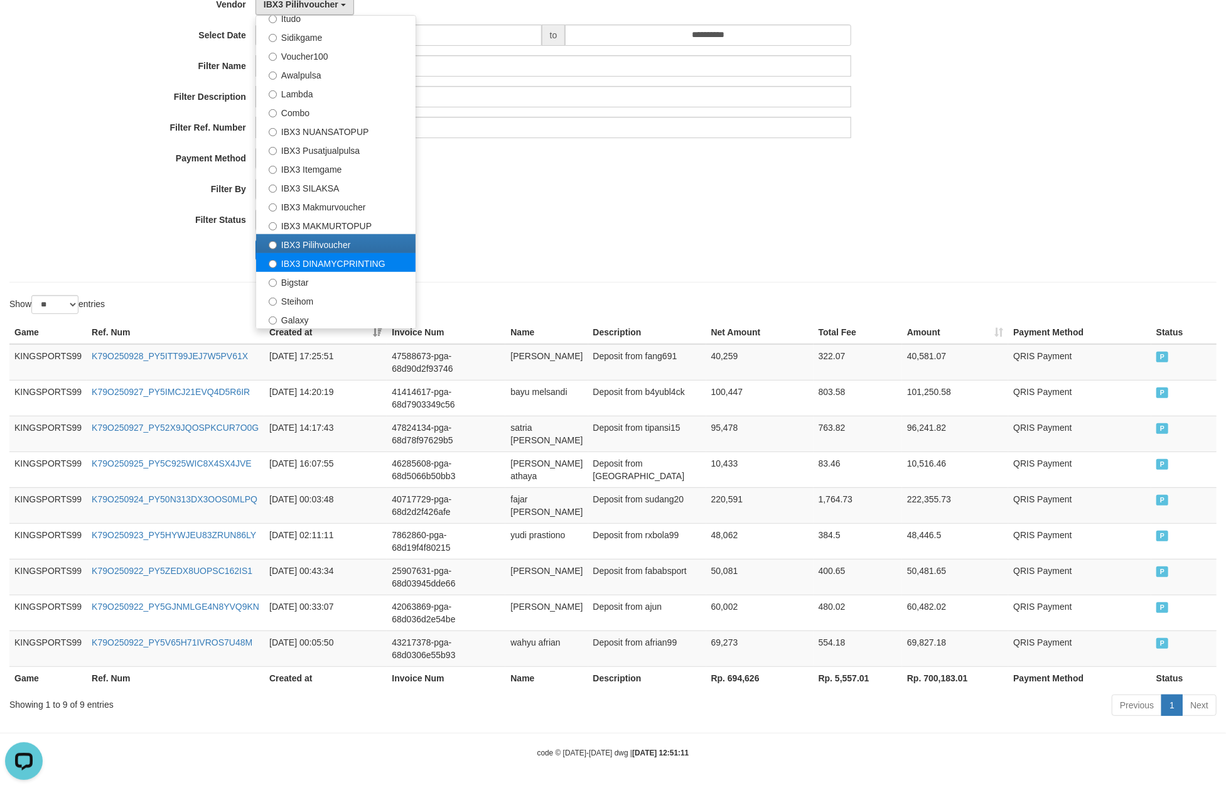 Image resolution: width=1226 pixels, height=790 pixels. Describe the element at coordinates (57, 304) in the screenshot. I see `label: Show entries` at that location.